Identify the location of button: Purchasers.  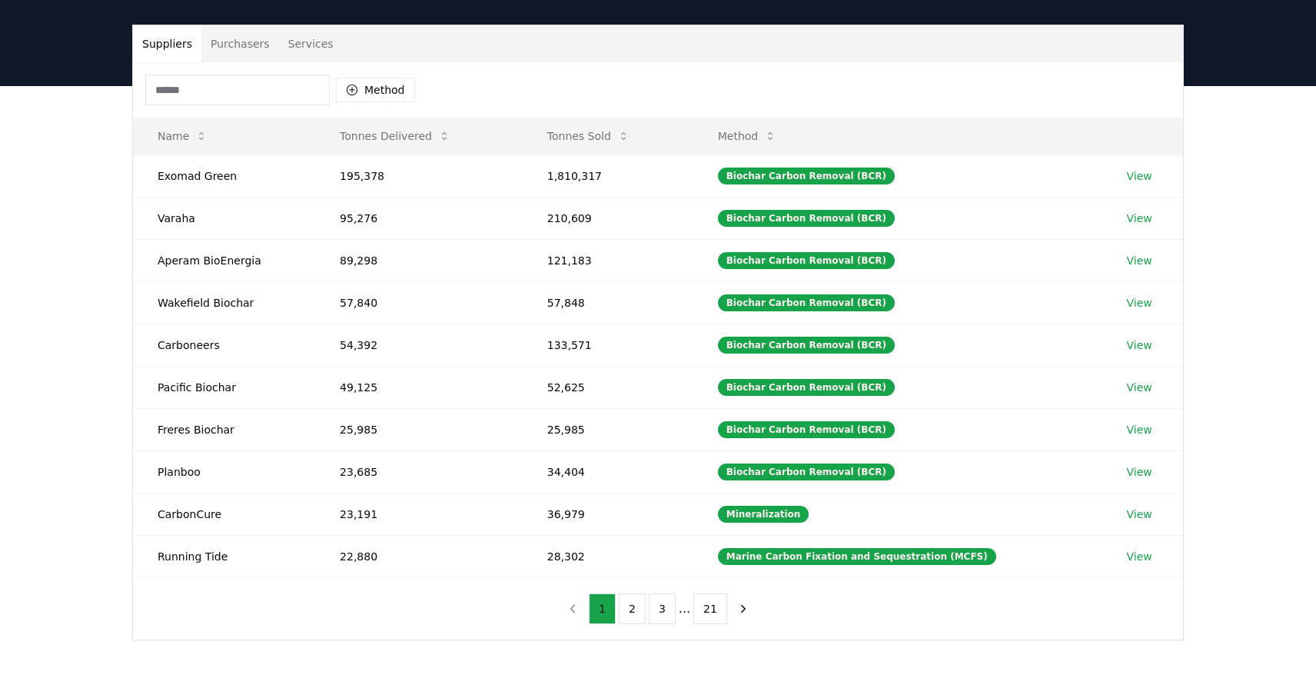
(240, 44).